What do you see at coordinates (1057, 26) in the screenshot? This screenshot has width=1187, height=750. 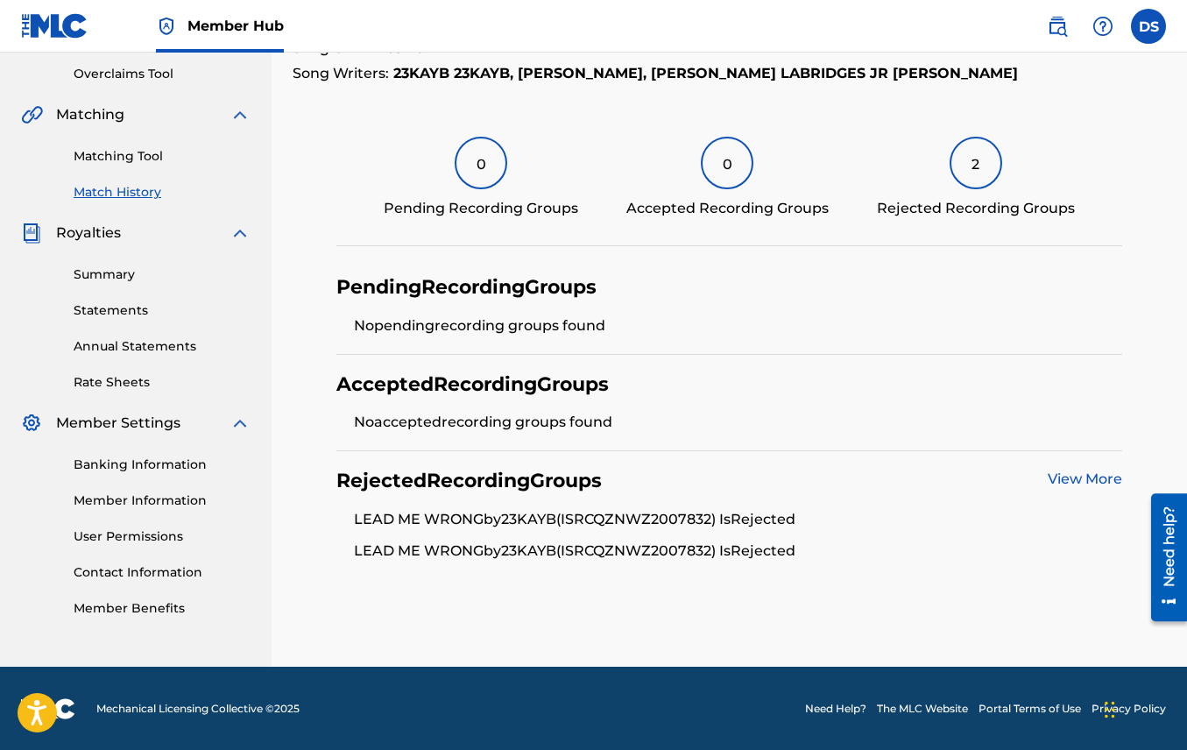 I see `a: Public Search` at bounding box center [1057, 26].